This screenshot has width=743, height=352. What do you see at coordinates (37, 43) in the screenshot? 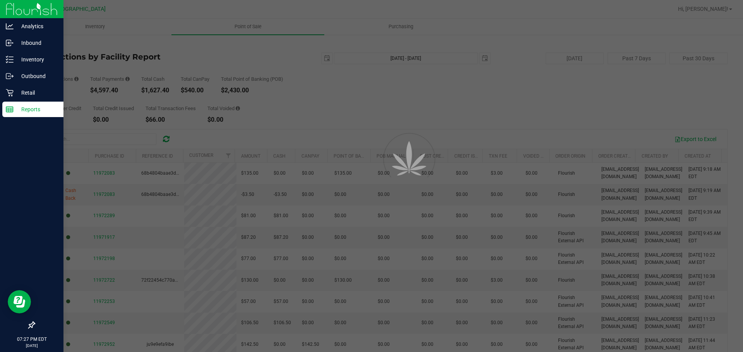
I see `p: Inbound` at bounding box center [37, 43].